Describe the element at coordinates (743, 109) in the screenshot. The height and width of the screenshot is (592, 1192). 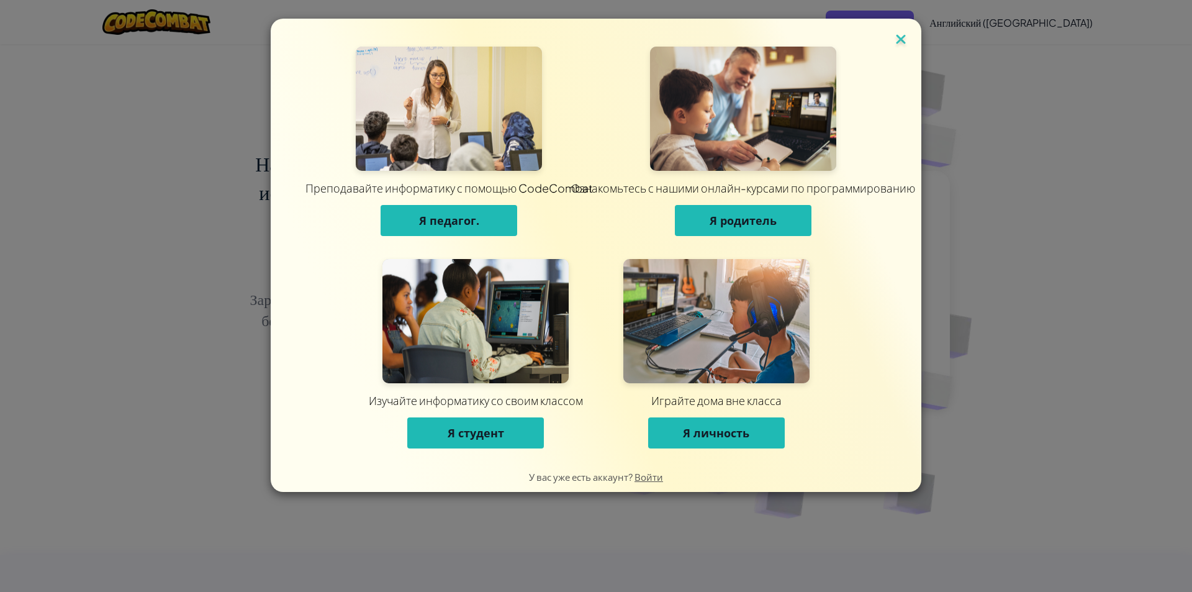
I see `img: Для родителей` at that location.